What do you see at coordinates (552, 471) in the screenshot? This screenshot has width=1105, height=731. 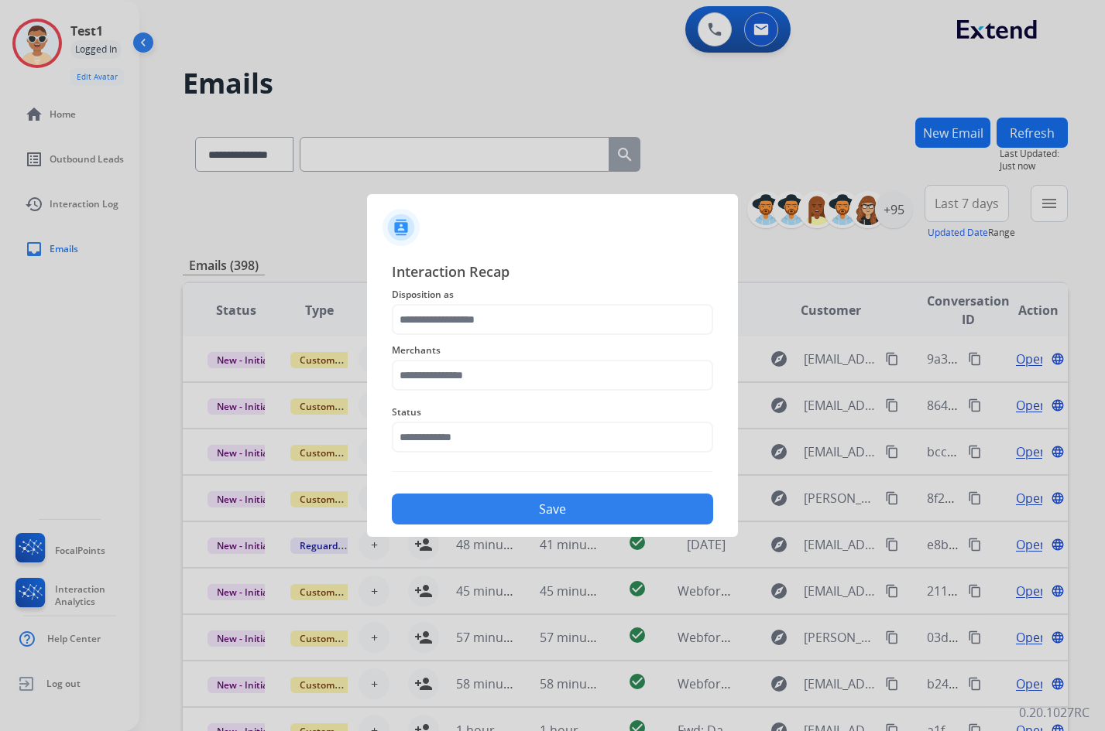 I see `img: contact-recap-line.svg` at bounding box center [552, 471].